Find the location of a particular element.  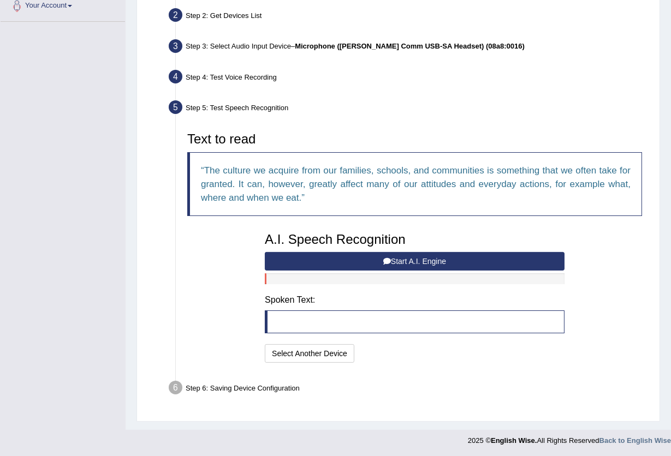

button: Select Another Device is located at coordinates (309, 354).